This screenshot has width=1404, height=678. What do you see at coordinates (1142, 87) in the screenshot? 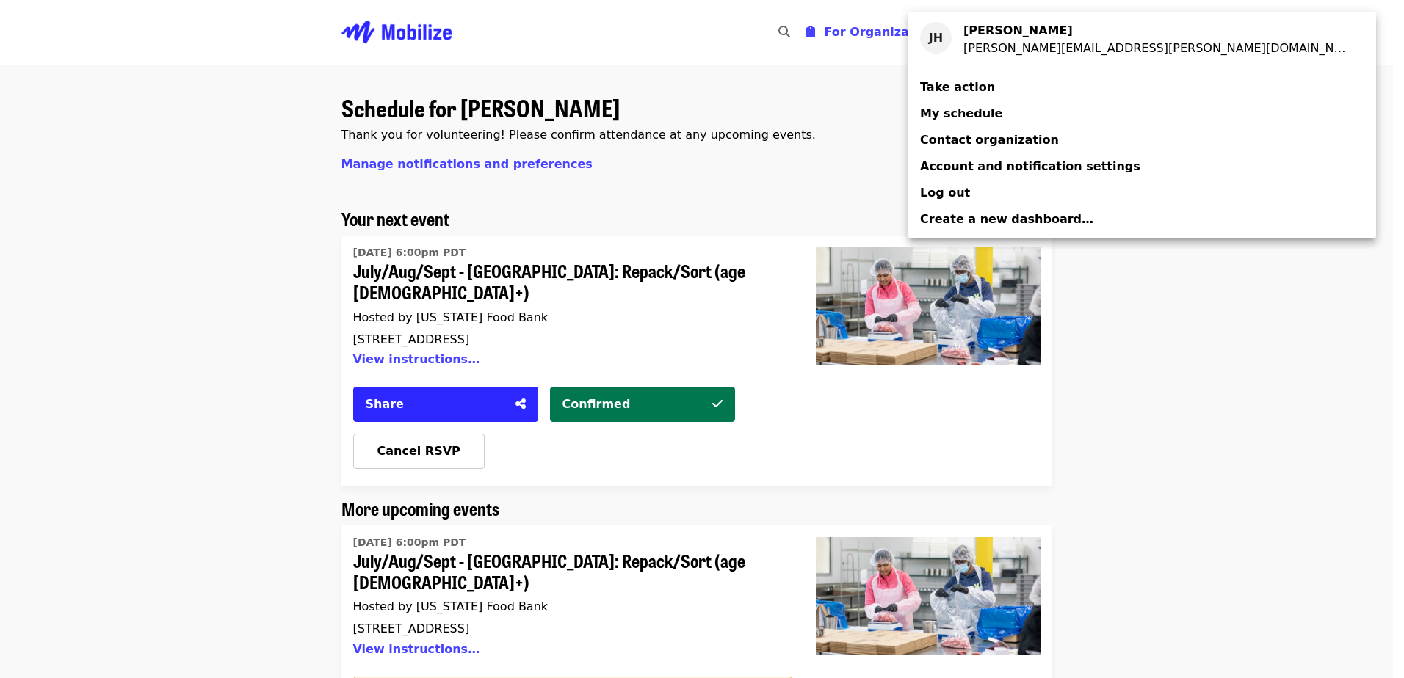
I see `a: Take action` at bounding box center [1142, 87].